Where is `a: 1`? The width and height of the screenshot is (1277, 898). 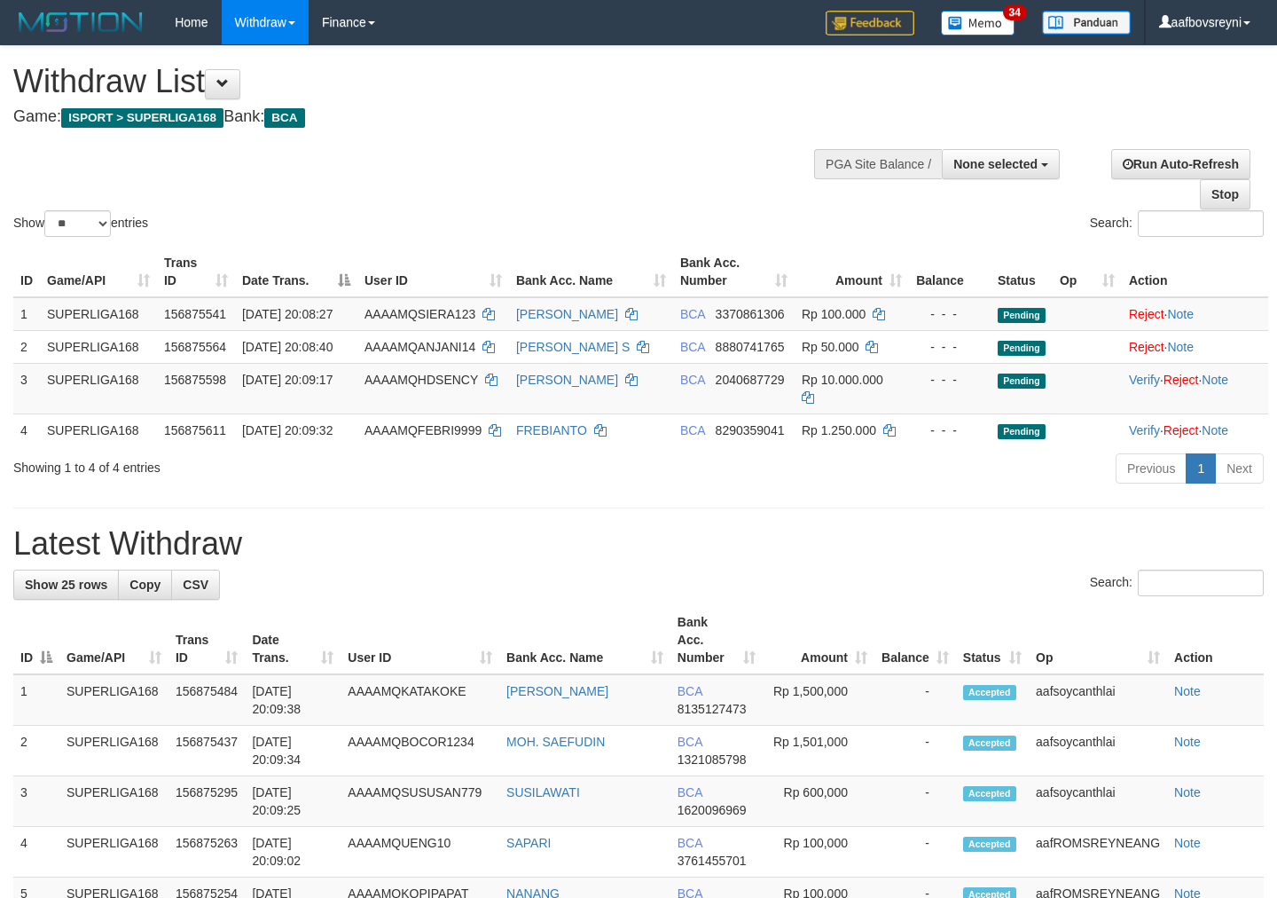 a: 1 is located at coordinates (1201, 468).